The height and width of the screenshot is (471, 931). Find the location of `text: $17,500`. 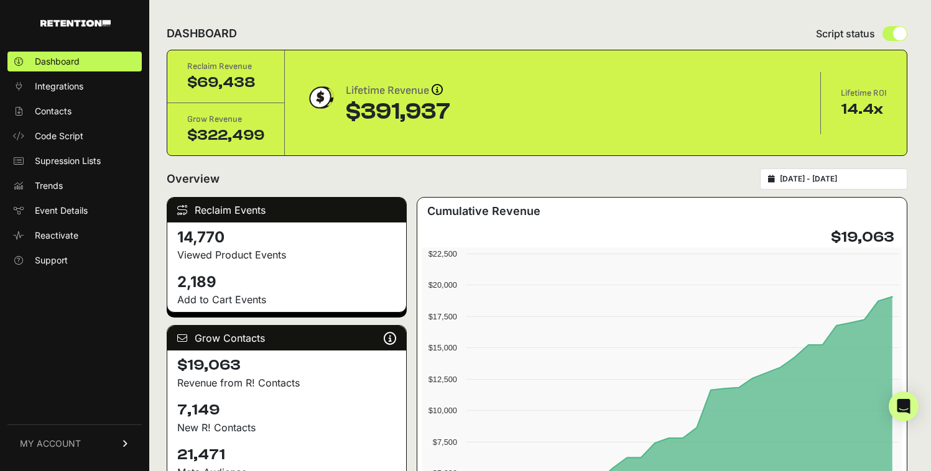

text: $17,500 is located at coordinates (443, 317).